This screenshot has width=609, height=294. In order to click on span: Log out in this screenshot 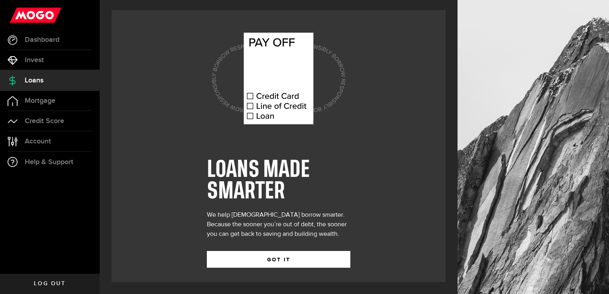, I will do `click(49, 284)`.